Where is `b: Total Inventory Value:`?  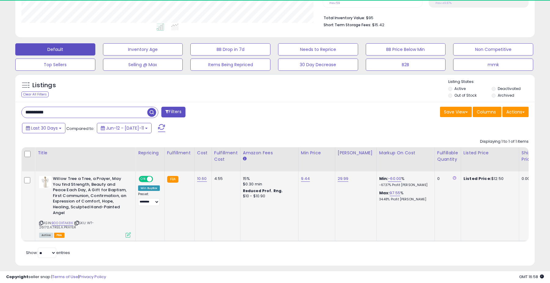
b: Total Inventory Value: is located at coordinates (344, 18).